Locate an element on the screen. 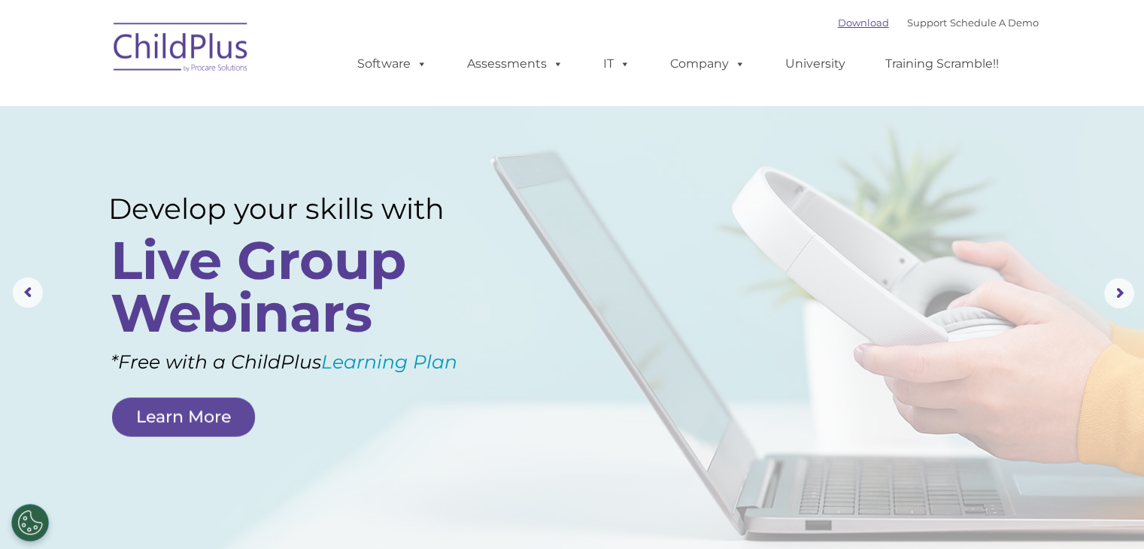 The height and width of the screenshot is (549, 1144). a: IT is located at coordinates (617, 64).